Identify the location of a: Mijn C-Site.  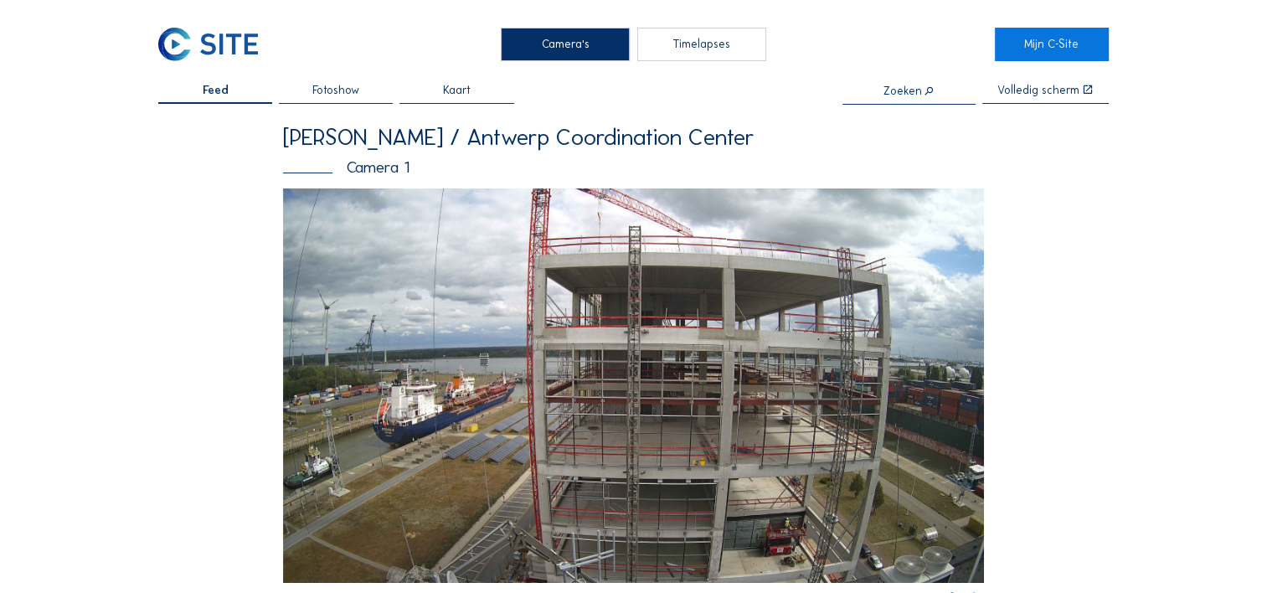
(1052, 44).